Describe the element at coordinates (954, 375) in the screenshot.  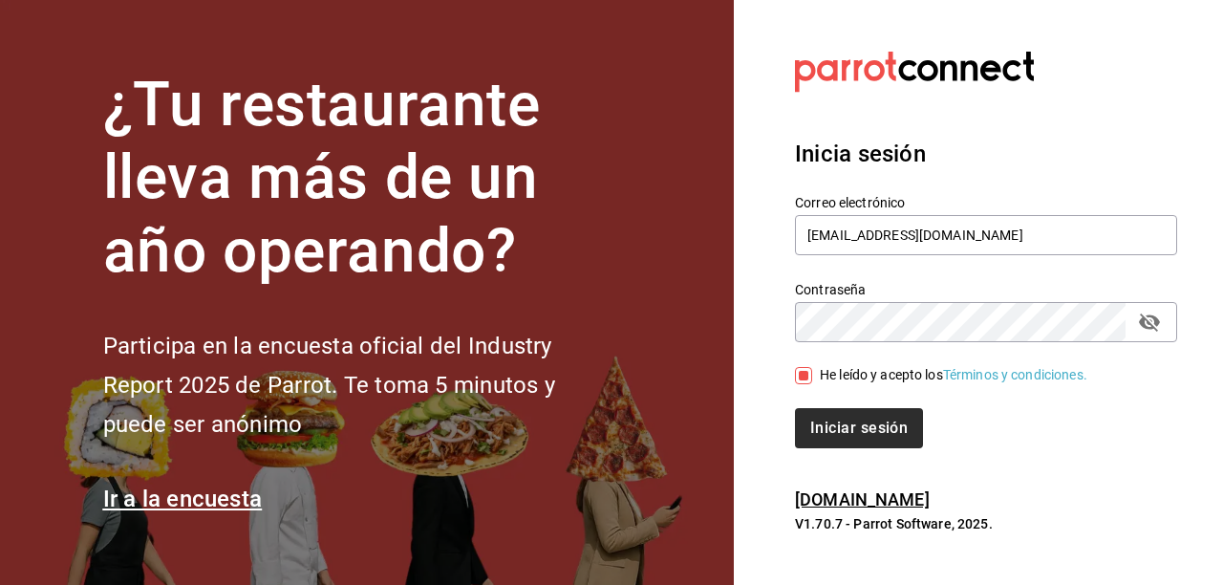
I see `div: He leído y acepto los` at that location.